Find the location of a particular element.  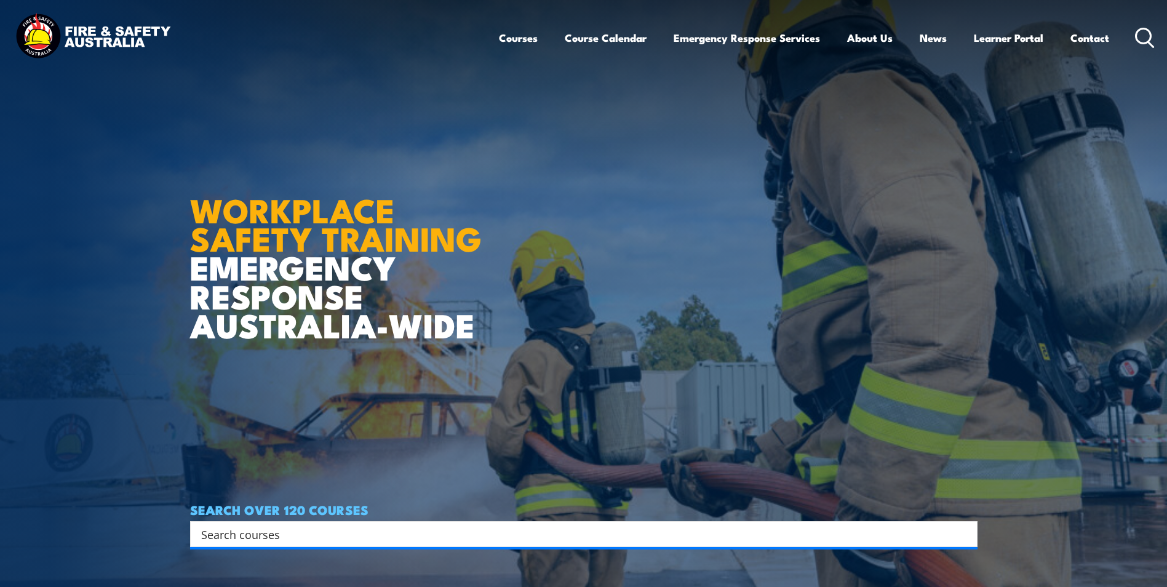

a: News is located at coordinates (933, 38).